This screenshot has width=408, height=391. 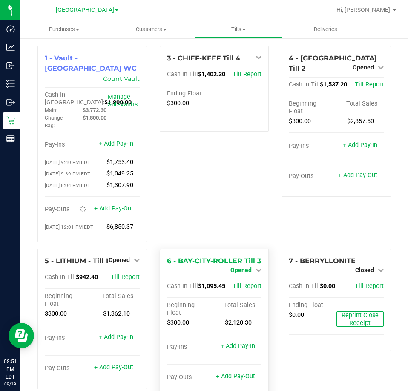 What do you see at coordinates (325, 29) in the screenshot?
I see `span: Deliveries` at bounding box center [325, 29].